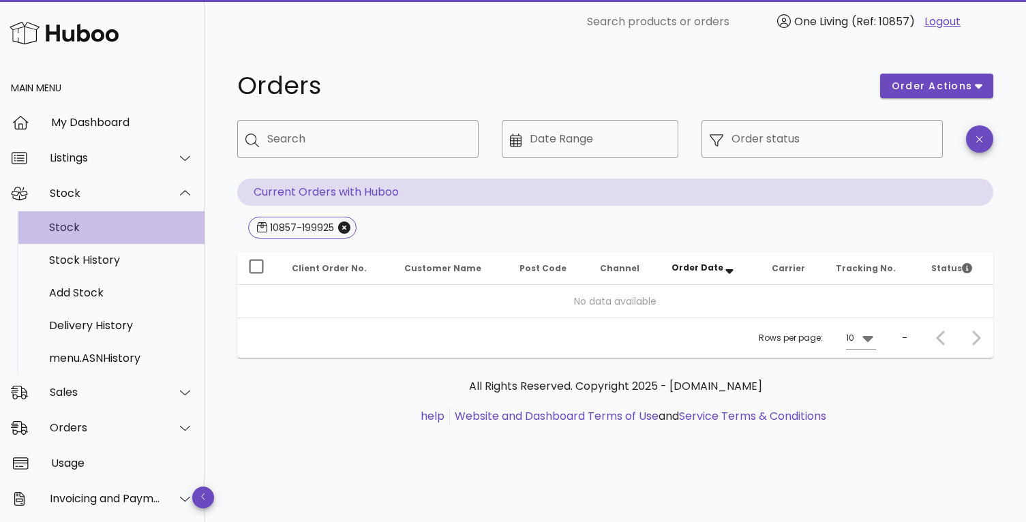  I want to click on div: 10, so click(850, 338).